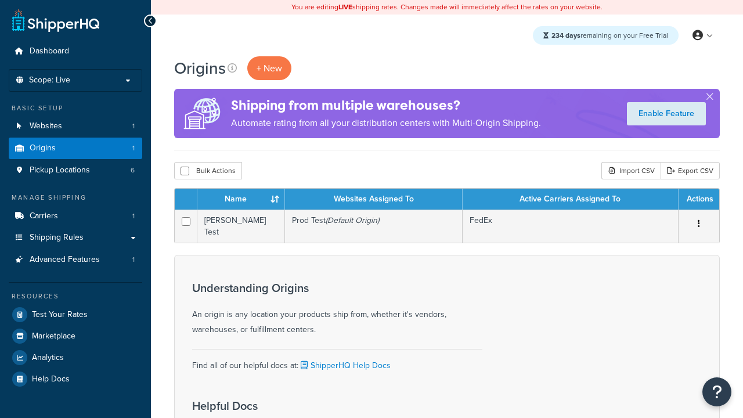 The width and height of the screenshot is (743, 418). I want to click on a: Analytics, so click(76, 358).